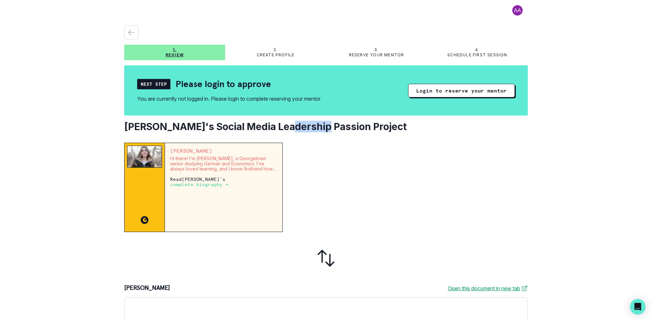  I want to click on img: Mentor Image, so click(145, 157).